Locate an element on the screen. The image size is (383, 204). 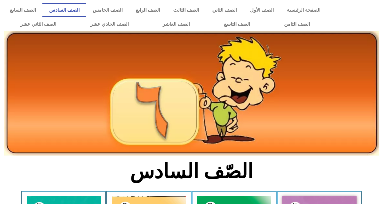
a: الصف الحادي عشر is located at coordinates (109, 24).